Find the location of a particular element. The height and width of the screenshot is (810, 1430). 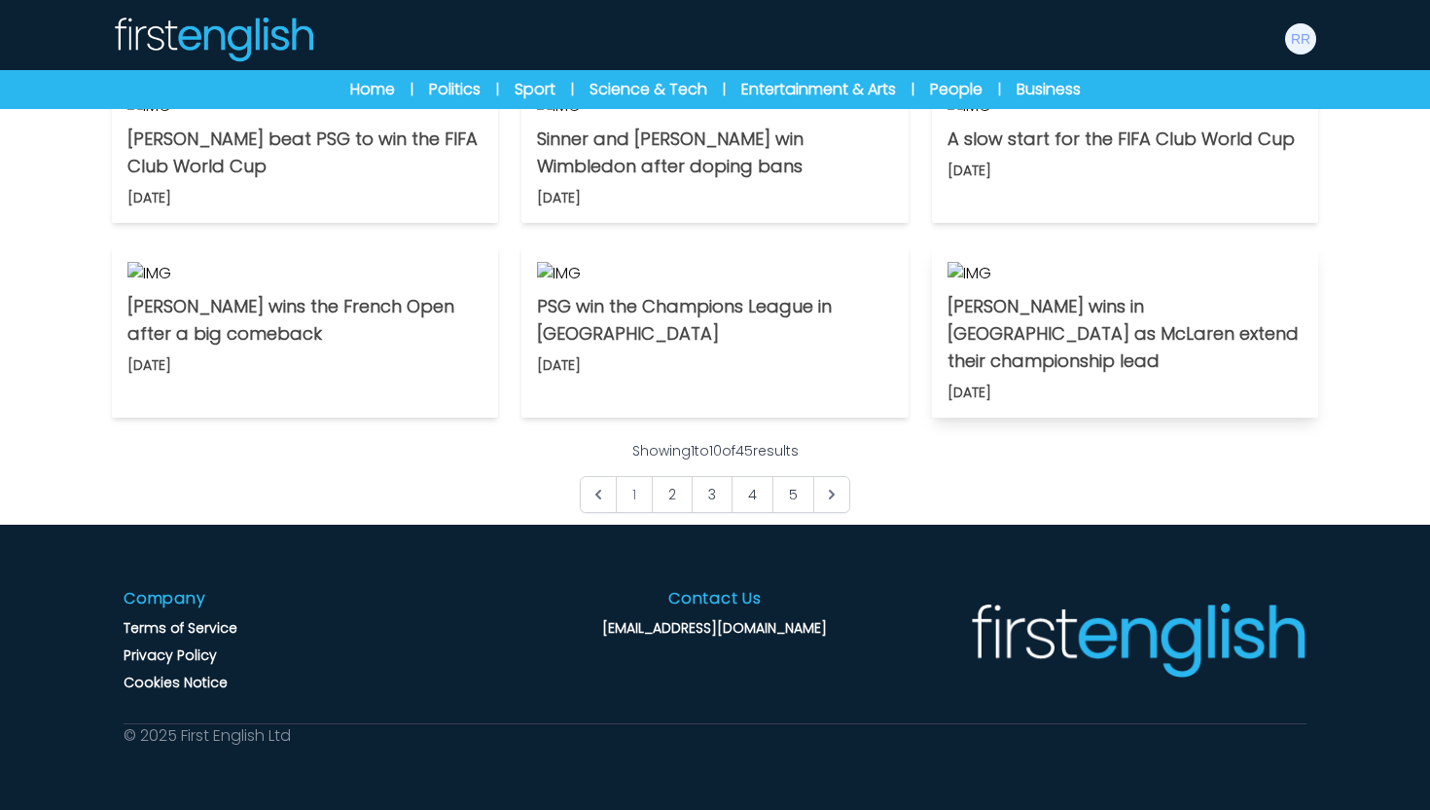

a: Go to page 5 is located at coordinates (793, 494).